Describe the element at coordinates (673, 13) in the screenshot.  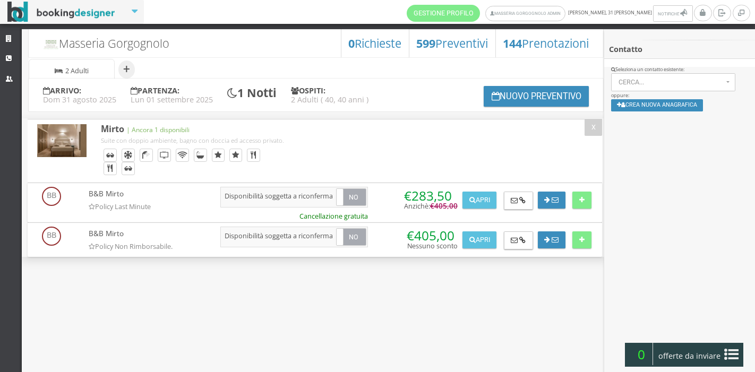
I see `button: Notifiche` at that location.